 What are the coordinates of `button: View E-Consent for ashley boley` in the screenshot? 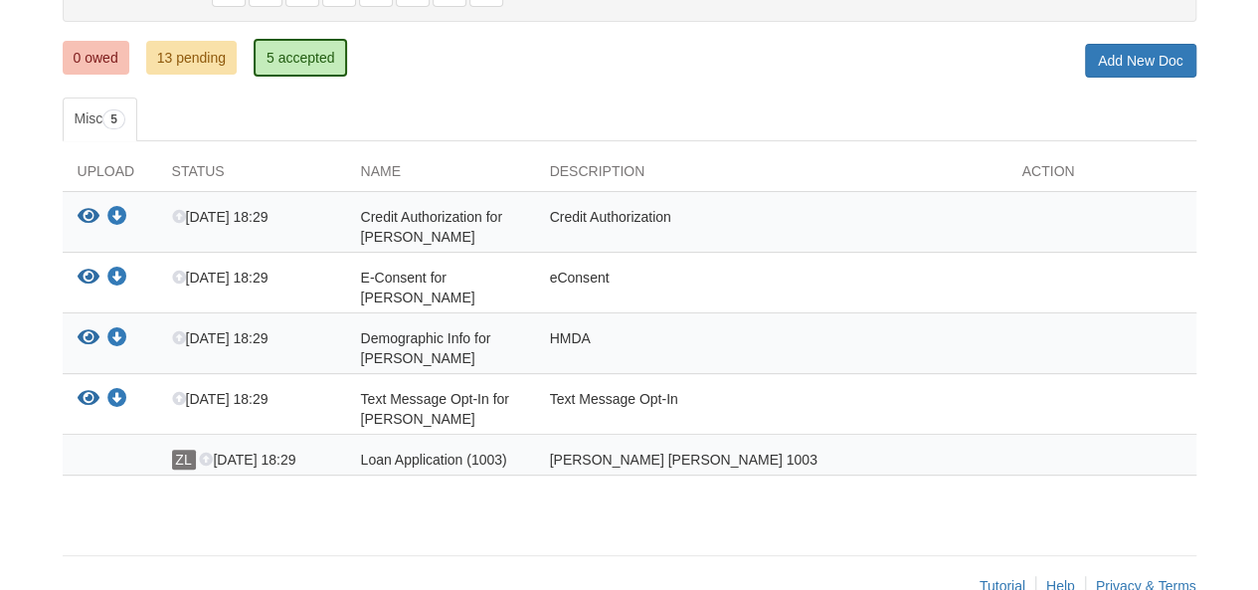 It's located at (88, 277).